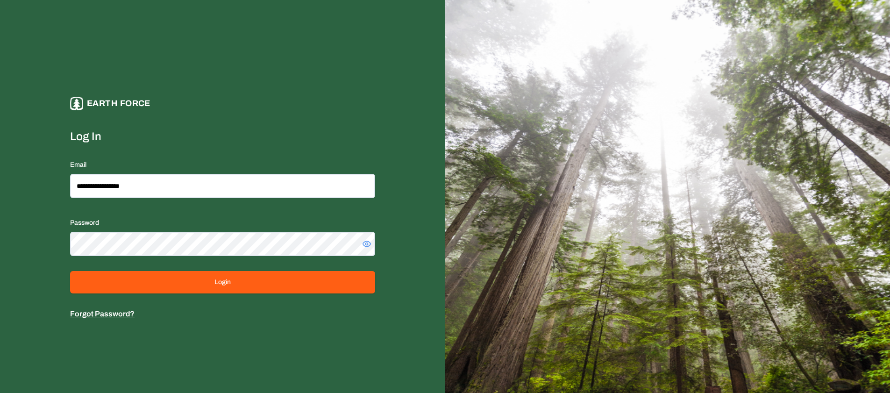 The image size is (890, 393). Describe the element at coordinates (222, 314) in the screenshot. I see `p: Forgot Password?` at that location.